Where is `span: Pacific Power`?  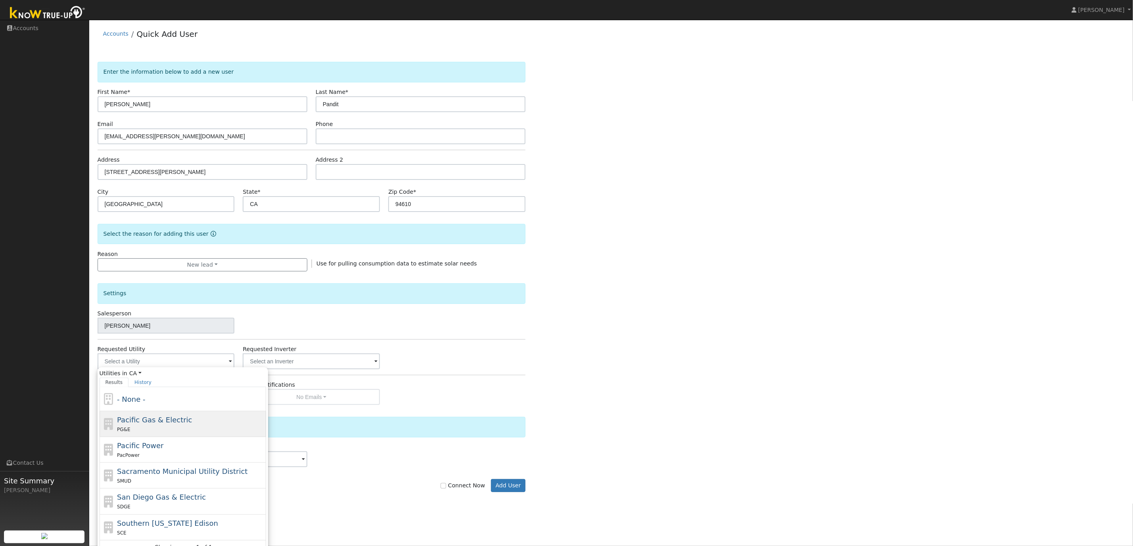 span: Pacific Power is located at coordinates (140, 446).